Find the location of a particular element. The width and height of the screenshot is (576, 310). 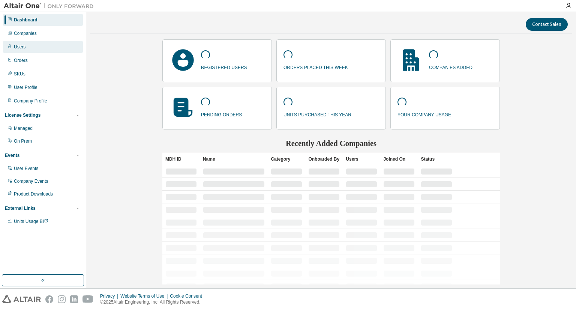

p: orders placed this week is located at coordinates (316, 66).